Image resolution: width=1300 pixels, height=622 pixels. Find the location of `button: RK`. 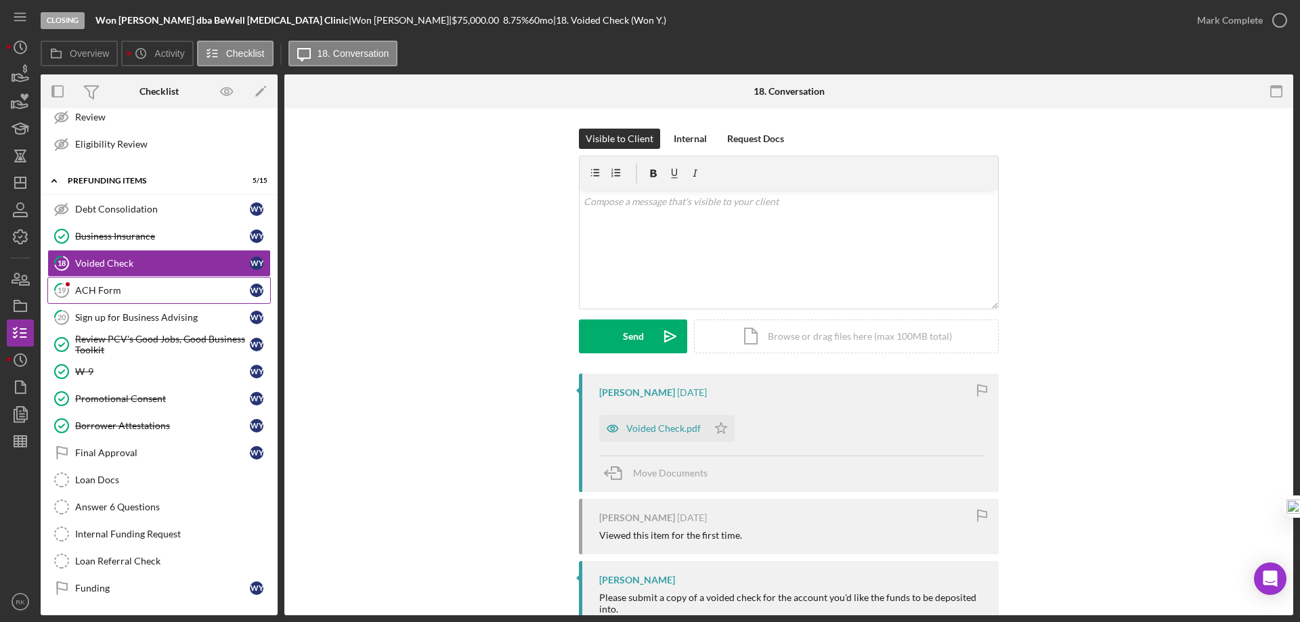

button: RK is located at coordinates (20, 602).